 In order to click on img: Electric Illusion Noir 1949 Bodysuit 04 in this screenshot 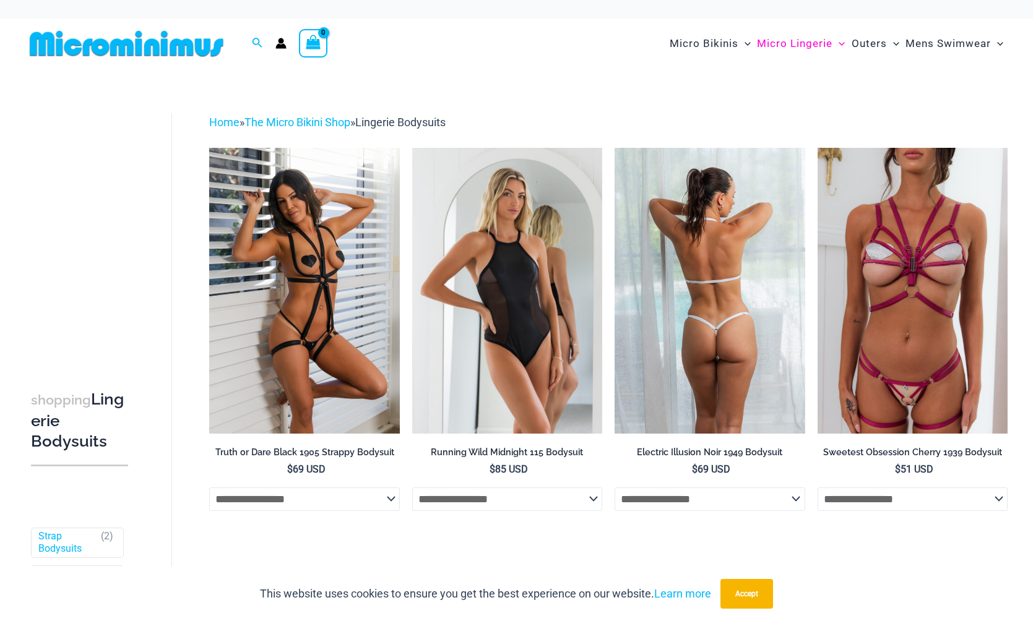, I will do `click(709, 290)`.